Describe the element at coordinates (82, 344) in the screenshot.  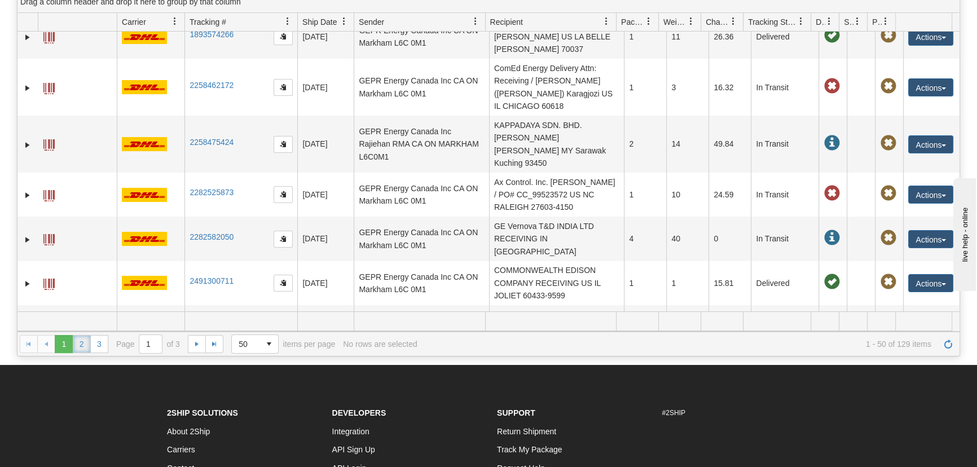
I see `a: 2` at that location.